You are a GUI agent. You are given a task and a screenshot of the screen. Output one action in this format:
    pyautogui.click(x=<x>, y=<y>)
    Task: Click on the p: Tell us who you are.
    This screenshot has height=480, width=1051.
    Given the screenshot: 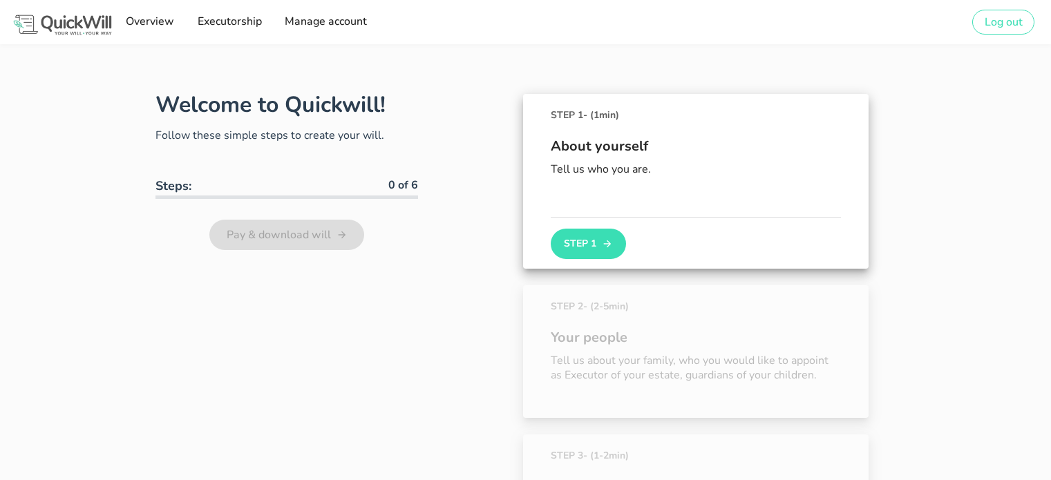 What is the action you would take?
    pyautogui.click(x=696, y=169)
    